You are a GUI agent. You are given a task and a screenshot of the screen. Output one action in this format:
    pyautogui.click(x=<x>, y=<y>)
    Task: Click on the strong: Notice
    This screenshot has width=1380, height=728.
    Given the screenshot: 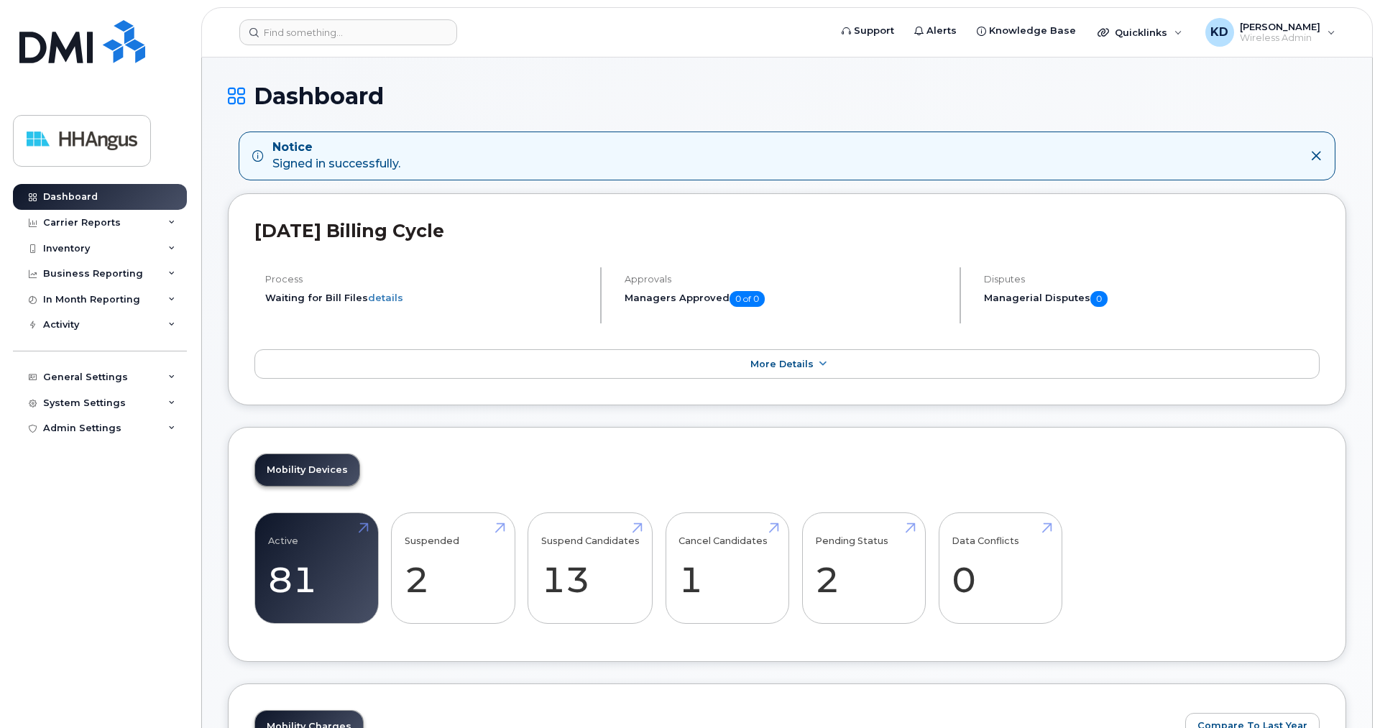 What is the action you would take?
    pyautogui.click(x=336, y=147)
    